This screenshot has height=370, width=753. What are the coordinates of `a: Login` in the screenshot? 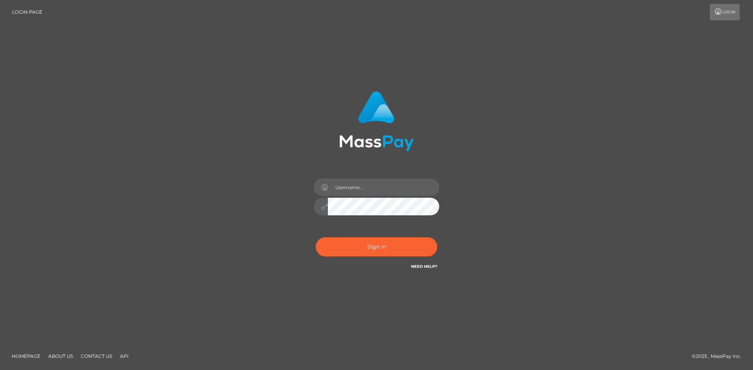 It's located at (724, 12).